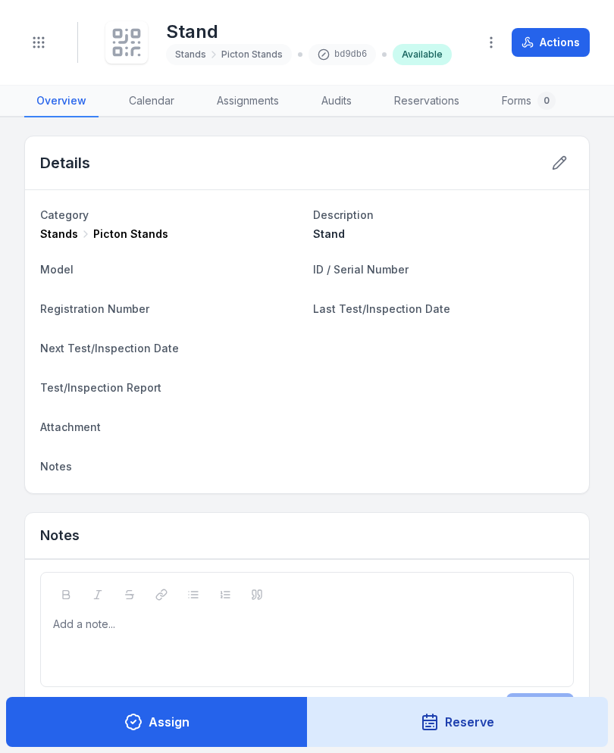  Describe the element at coordinates (528, 102) in the screenshot. I see `a: Forms0` at that location.